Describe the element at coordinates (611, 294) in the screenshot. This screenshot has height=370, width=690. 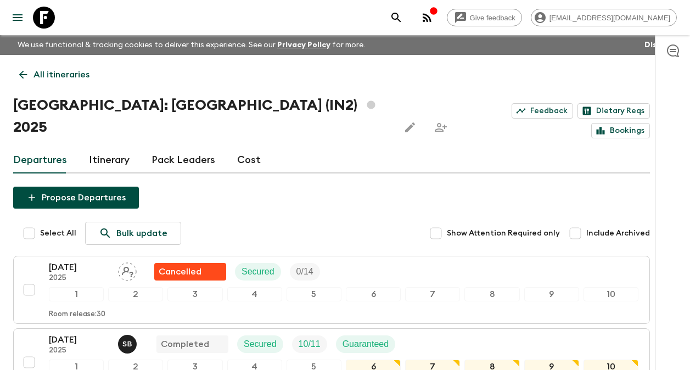
I see `div: 10` at that location.